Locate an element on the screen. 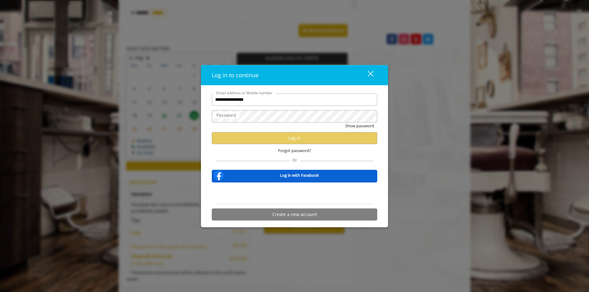  label: Password is located at coordinates (226, 115).